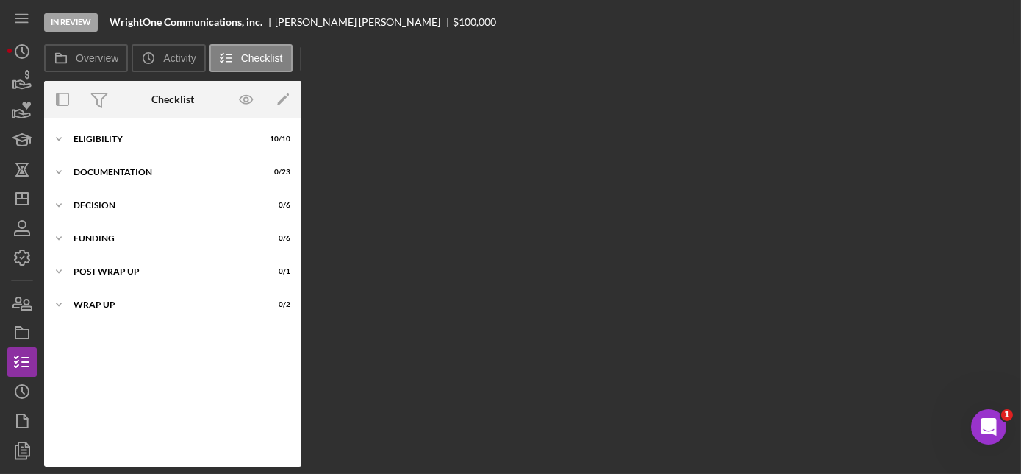  Describe the element at coordinates (168, 58) in the screenshot. I see `button: Activity` at that location.